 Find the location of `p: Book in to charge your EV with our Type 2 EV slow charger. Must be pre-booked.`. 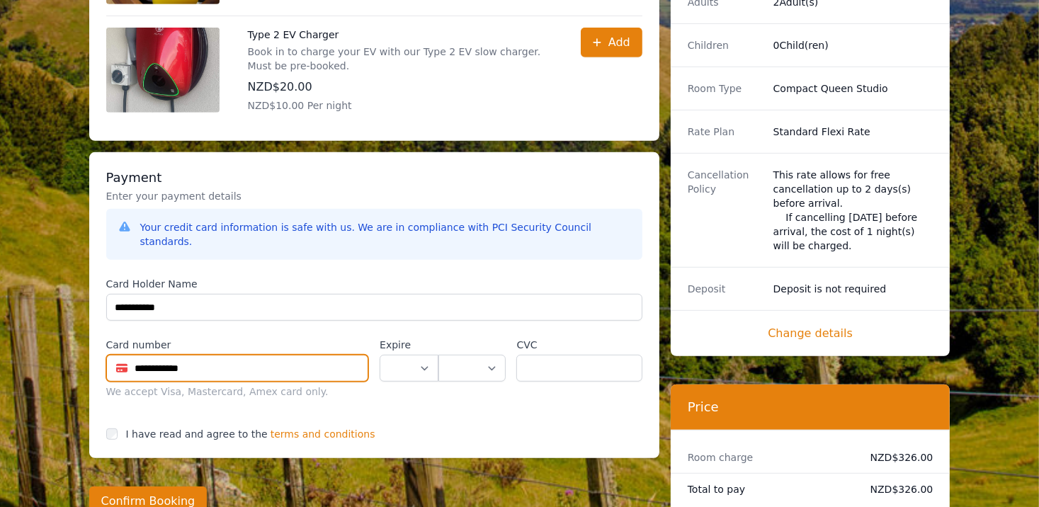

p: Book in to charge your EV with our Type 2 EV slow charger. Must be pre-booked. is located at coordinates (400, 59).